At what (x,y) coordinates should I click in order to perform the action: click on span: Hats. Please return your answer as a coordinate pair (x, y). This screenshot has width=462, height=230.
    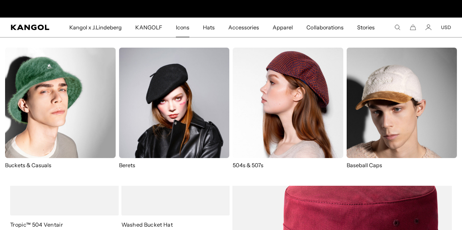
    Looking at the image, I should click on (209, 27).